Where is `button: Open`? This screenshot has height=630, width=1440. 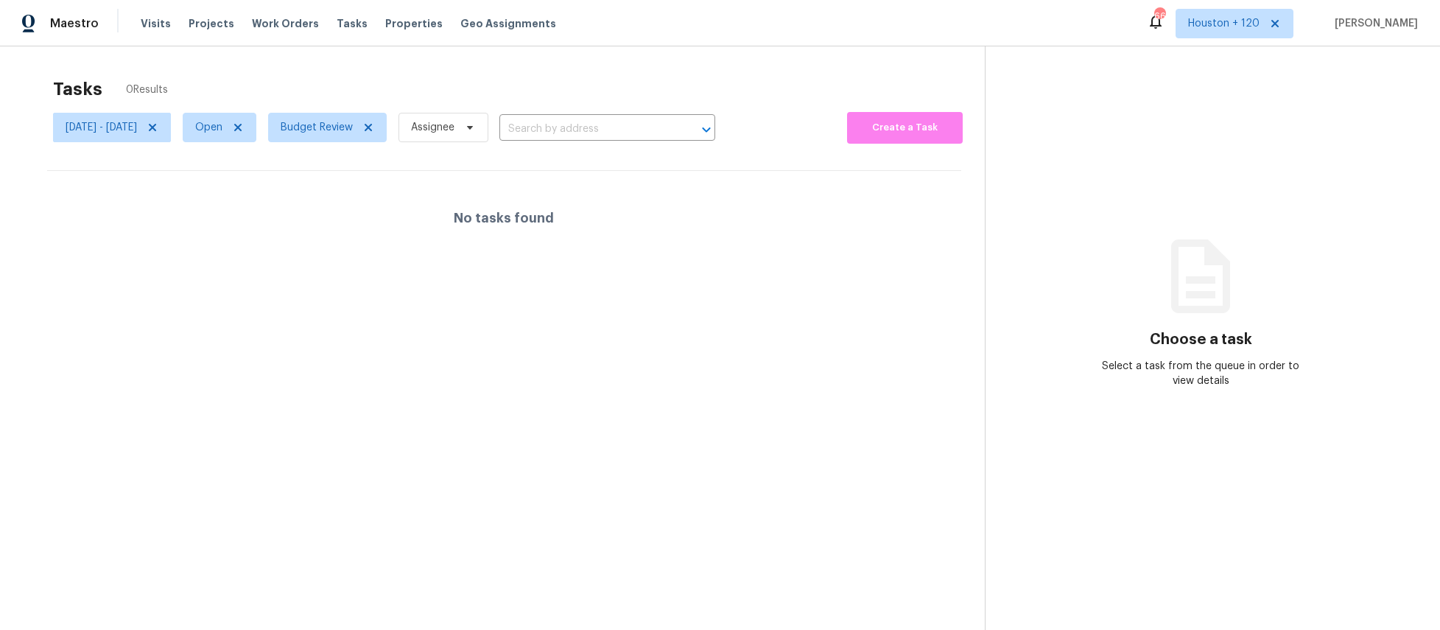 button: Open is located at coordinates (707, 130).